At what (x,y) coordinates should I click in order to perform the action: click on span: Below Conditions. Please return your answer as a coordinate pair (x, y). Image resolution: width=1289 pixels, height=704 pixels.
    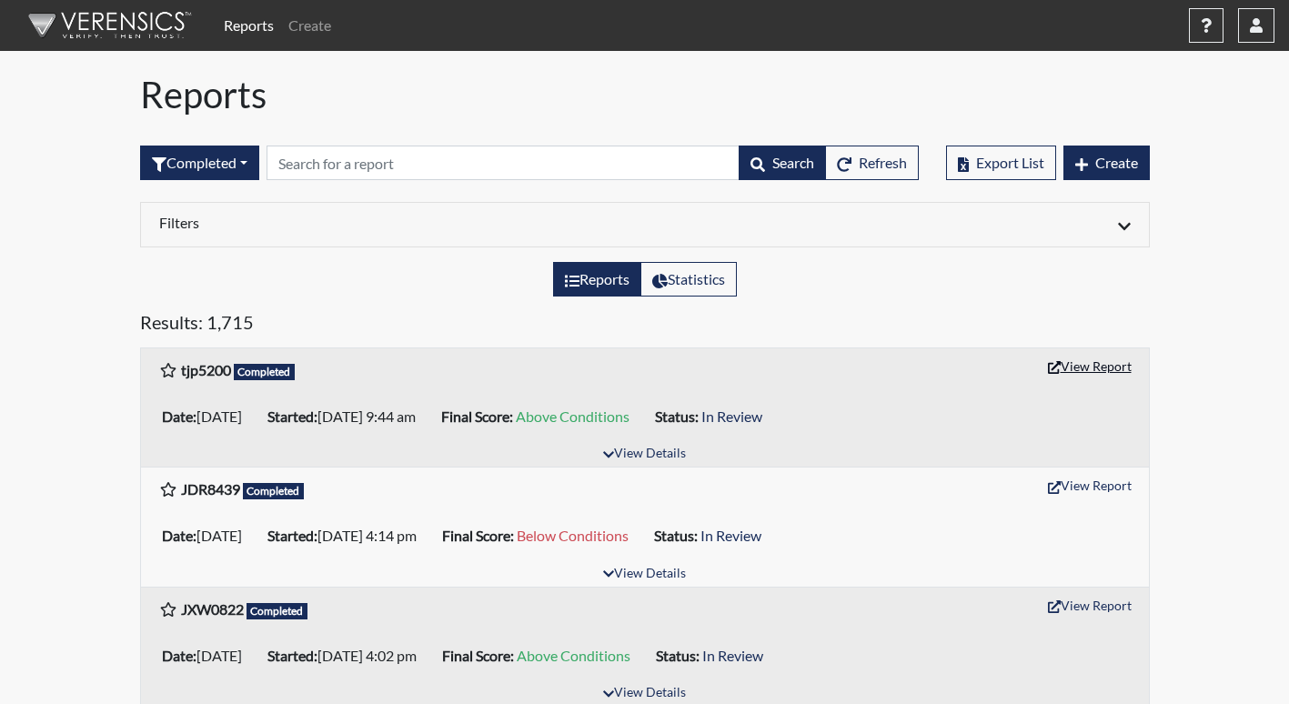
    Looking at the image, I should click on (572, 535).